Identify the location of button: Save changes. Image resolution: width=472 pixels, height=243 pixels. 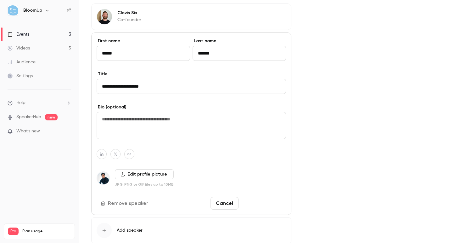
(264, 203).